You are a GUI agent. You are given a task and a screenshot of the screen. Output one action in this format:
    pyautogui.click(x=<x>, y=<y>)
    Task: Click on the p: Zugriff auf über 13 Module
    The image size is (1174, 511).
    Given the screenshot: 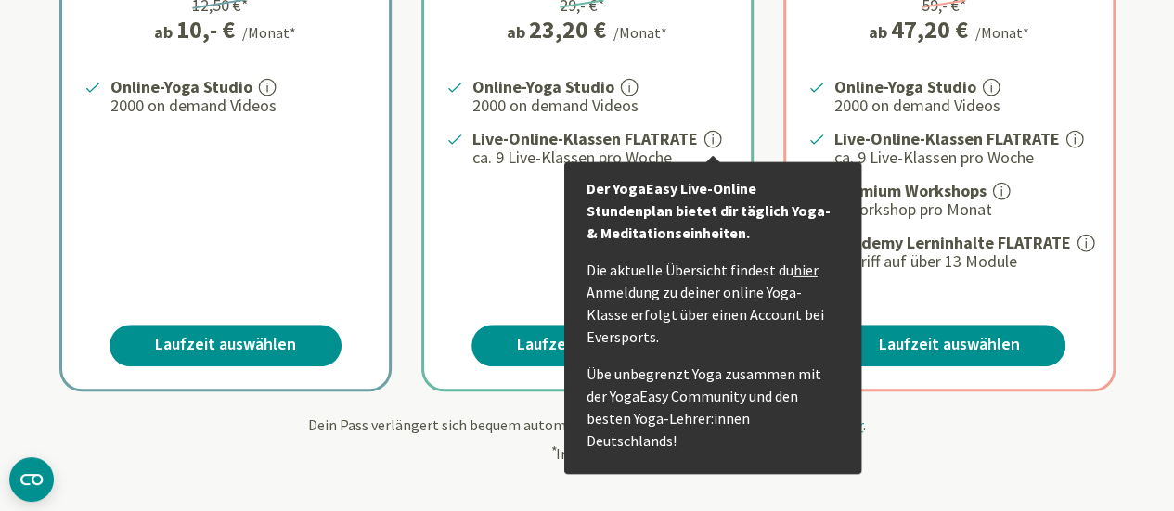 What is the action you would take?
    pyautogui.click(x=963, y=262)
    